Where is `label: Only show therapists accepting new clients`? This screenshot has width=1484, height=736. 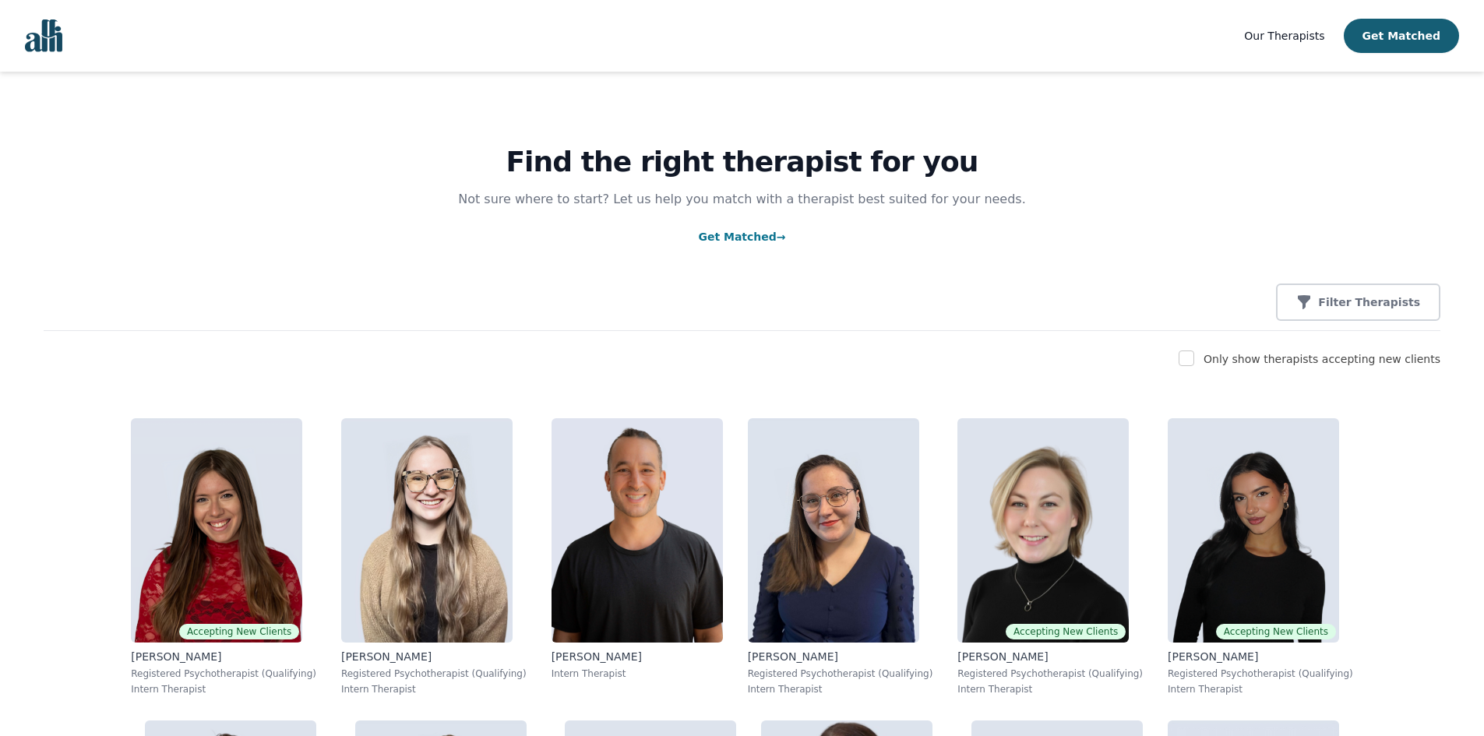
label: Only show therapists accepting new clients is located at coordinates (1322, 359).